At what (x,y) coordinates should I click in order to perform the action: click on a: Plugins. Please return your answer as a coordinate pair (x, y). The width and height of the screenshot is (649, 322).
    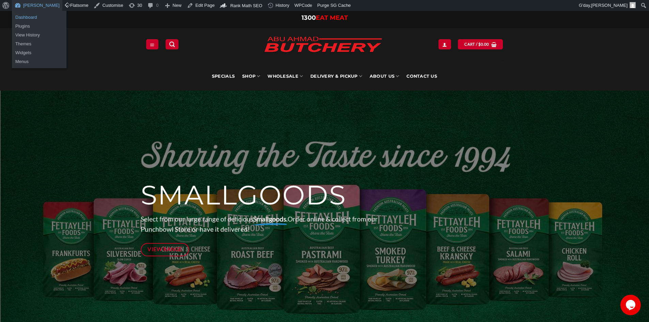
    Looking at the image, I should click on (39, 26).